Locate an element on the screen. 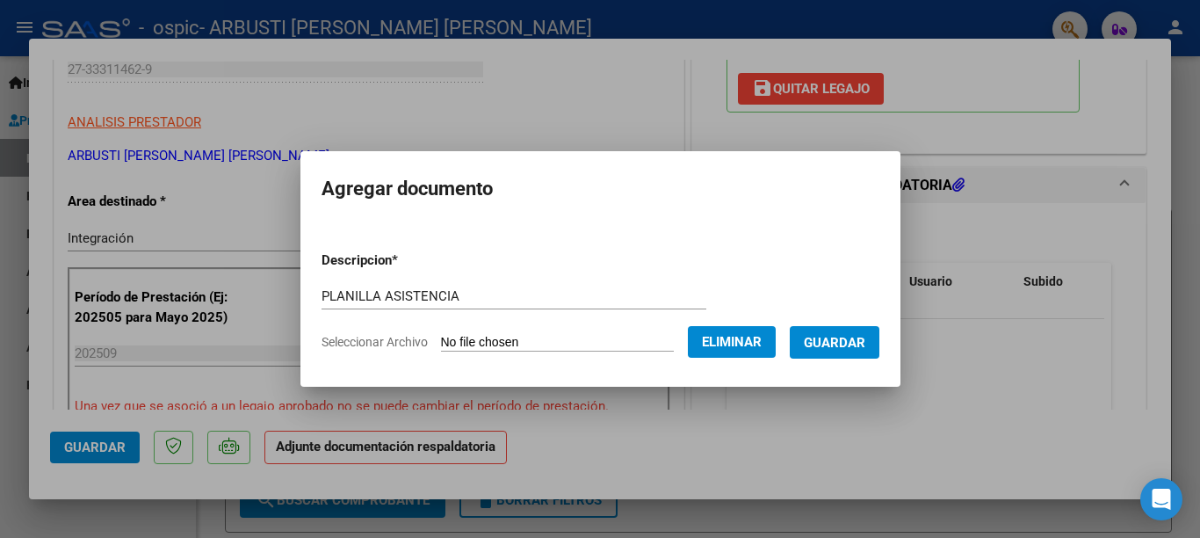 This screenshot has width=1200, height=538. h2: Agregar documento is located at coordinates (600, 189).